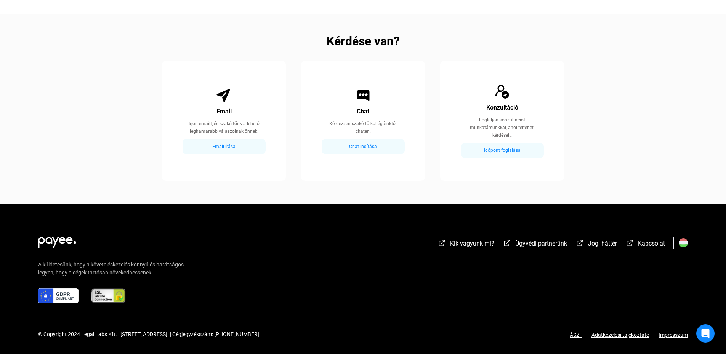  What do you see at coordinates (645, 245) in the screenshot?
I see `a: external-link-whiteKapcsolat` at bounding box center [645, 245].